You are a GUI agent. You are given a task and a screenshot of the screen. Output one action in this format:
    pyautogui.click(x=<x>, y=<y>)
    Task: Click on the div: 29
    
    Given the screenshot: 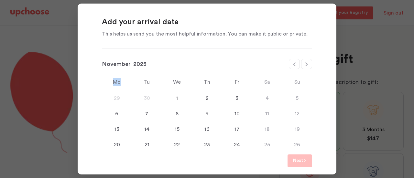 What is the action you would take?
    pyautogui.click(x=117, y=98)
    